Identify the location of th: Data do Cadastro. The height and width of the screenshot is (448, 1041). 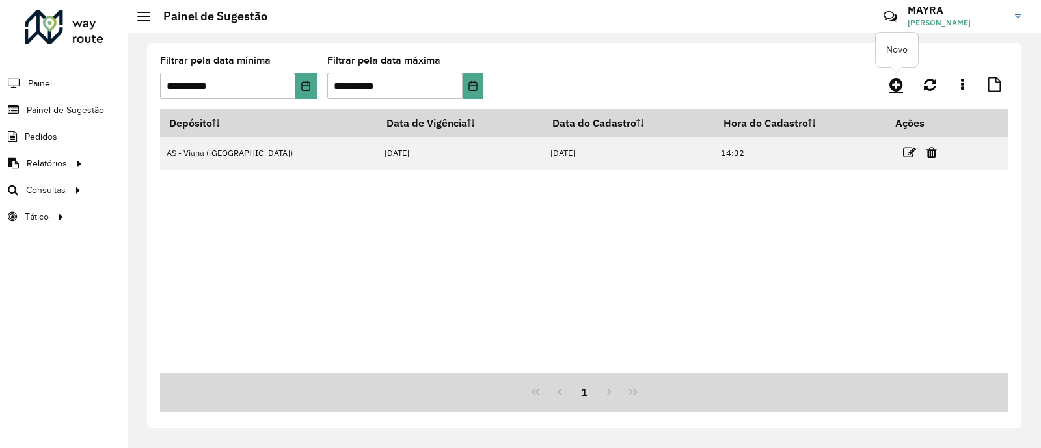
(628, 123).